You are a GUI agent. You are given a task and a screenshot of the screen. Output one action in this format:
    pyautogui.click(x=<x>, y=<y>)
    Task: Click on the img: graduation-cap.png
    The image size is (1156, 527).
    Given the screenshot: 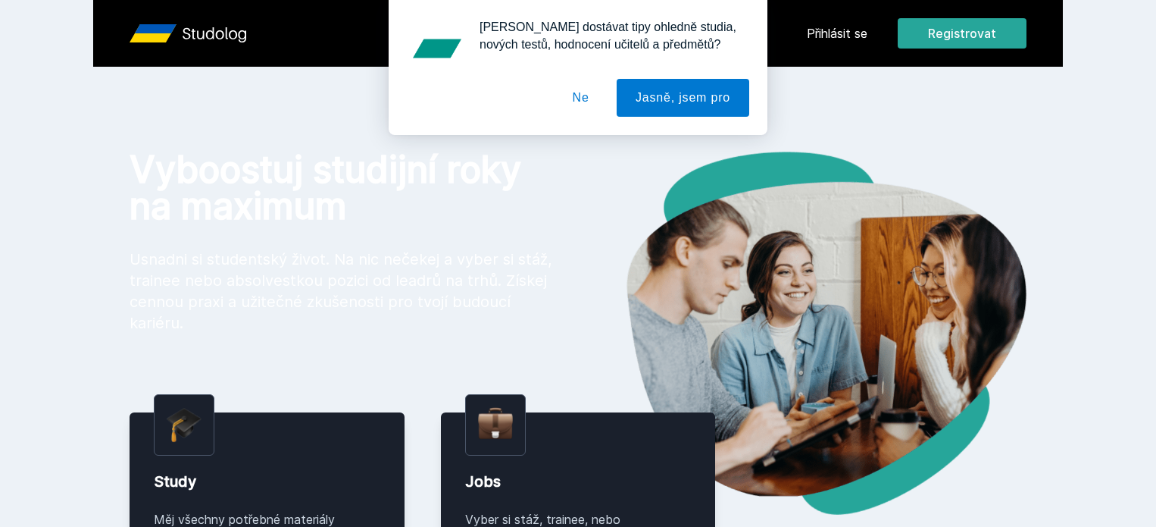 What is the action you would take?
    pyautogui.click(x=184, y=424)
    